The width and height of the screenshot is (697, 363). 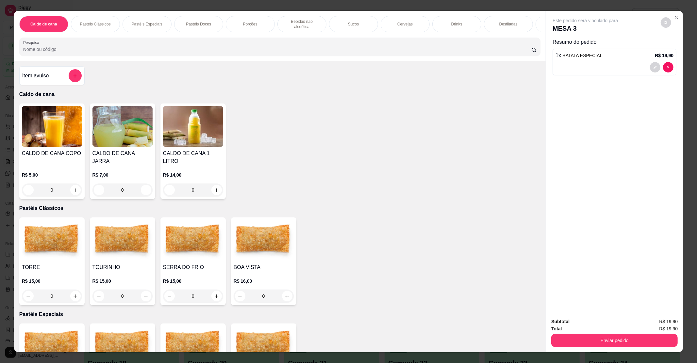 I want to click on p: R$ 7,00, so click(x=123, y=175).